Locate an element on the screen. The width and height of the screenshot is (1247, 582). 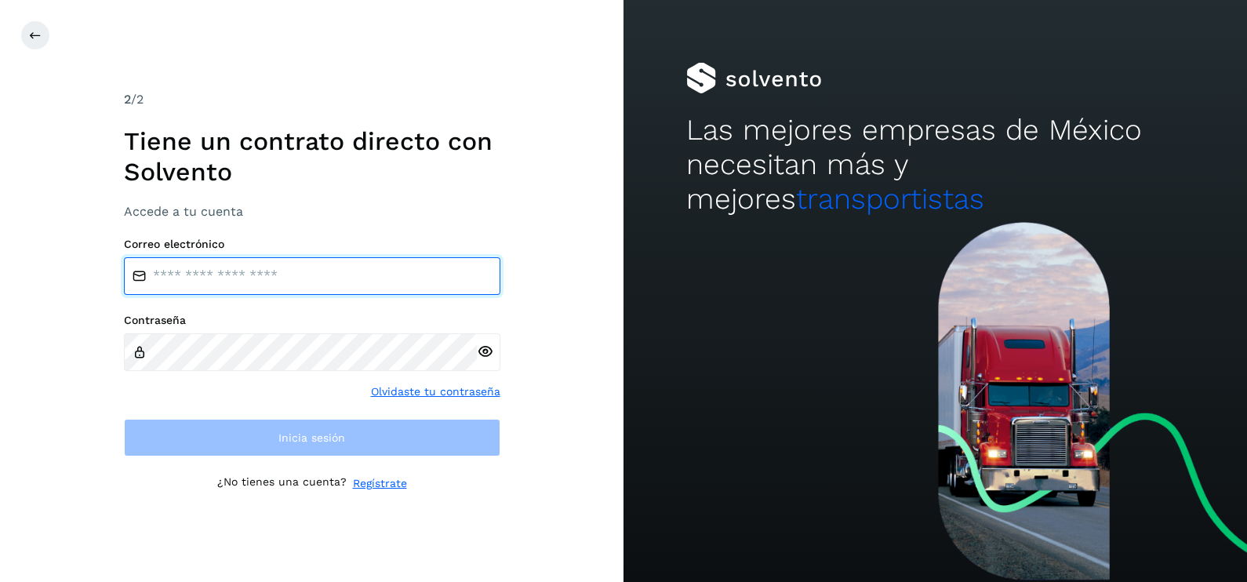
span: Inicia sesión is located at coordinates (311, 438).